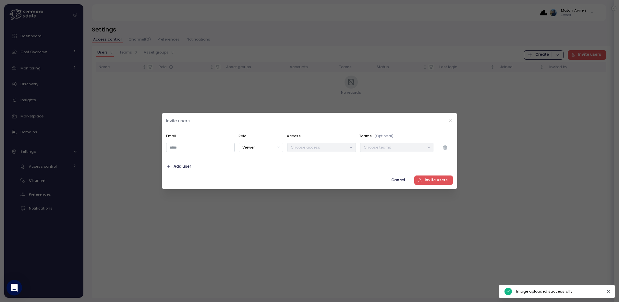  Describe the element at coordinates (394, 147) in the screenshot. I see `p: Choose teams` at that location.